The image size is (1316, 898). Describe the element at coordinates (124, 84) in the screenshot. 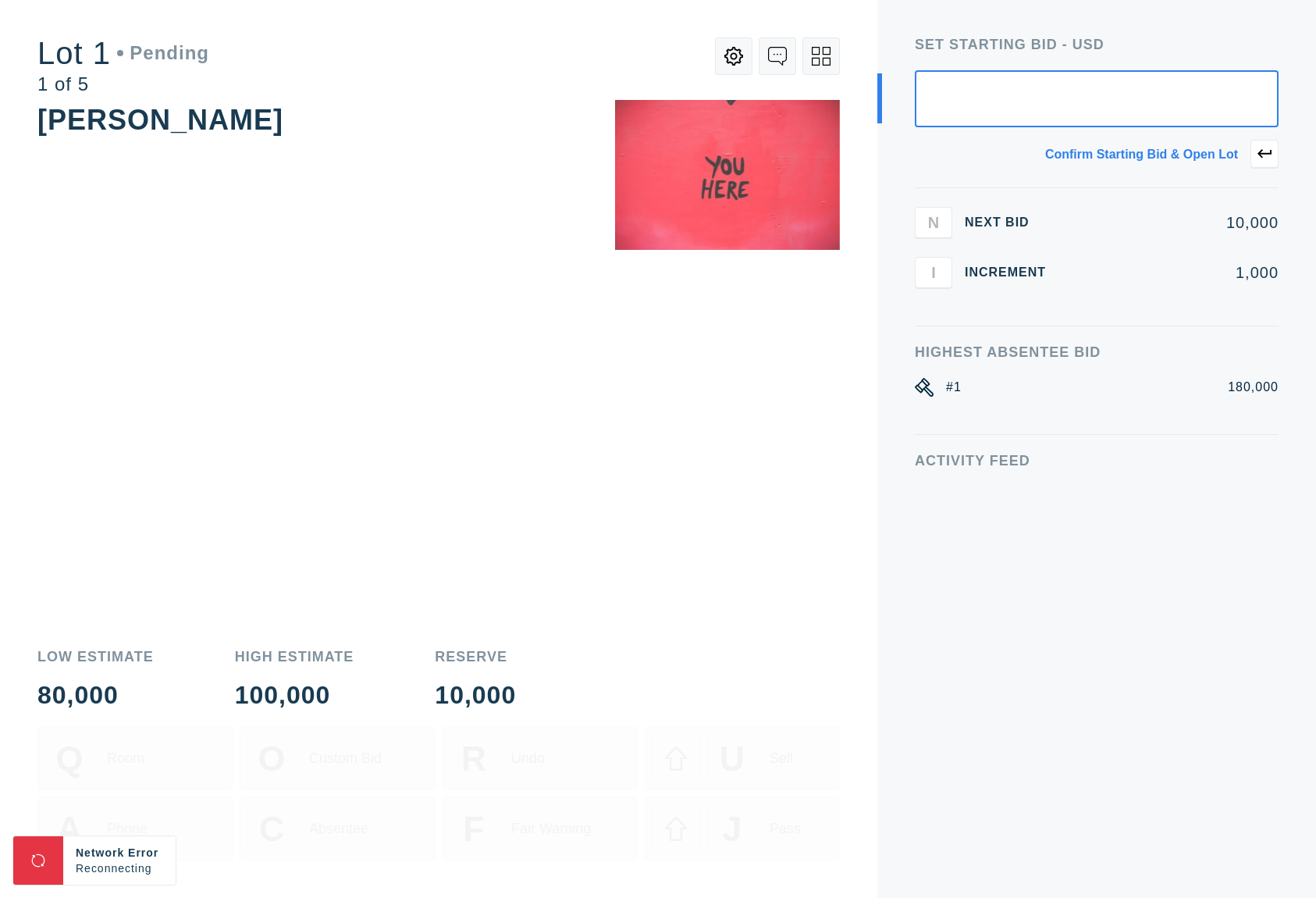

I see `div: 1 of 5` at that location.